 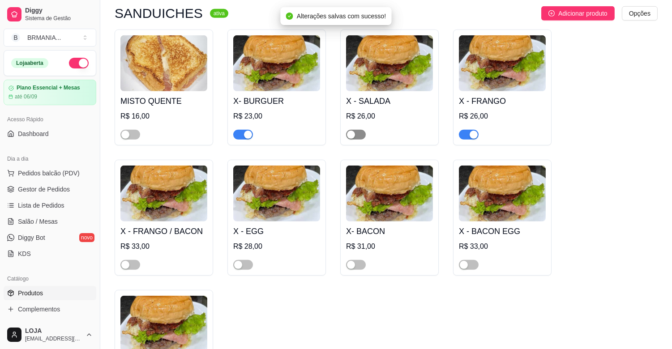 What do you see at coordinates (583, 13) in the screenshot?
I see `span: Adicionar produto` at bounding box center [583, 13].